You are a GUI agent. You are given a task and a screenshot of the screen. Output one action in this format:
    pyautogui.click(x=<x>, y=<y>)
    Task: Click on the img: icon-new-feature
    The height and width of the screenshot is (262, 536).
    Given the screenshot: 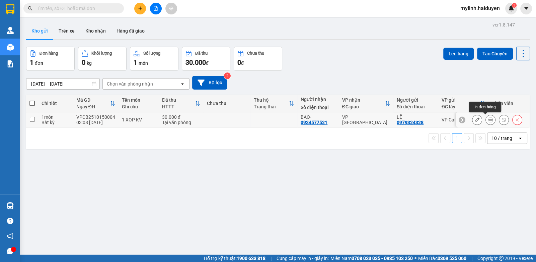 What is the action you would take?
    pyautogui.click(x=512, y=8)
    